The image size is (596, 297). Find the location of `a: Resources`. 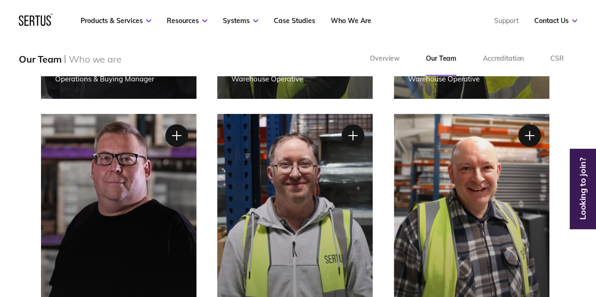

a: Resources is located at coordinates (187, 21).